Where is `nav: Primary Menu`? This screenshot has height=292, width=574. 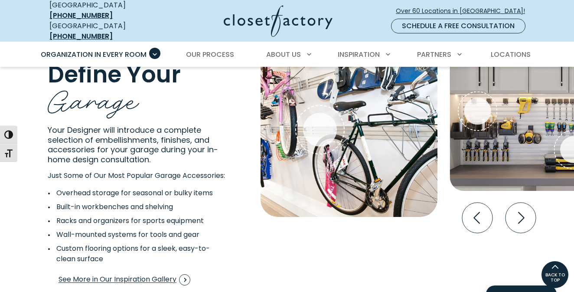
nav: Primary Menu is located at coordinates (287, 55).